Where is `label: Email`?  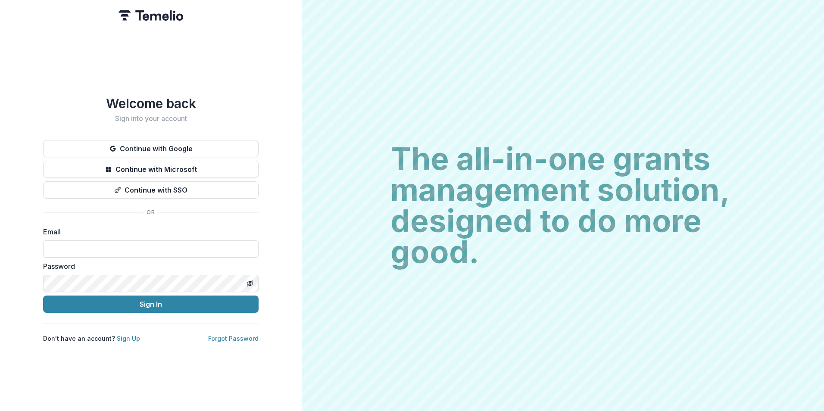 label: Email is located at coordinates (148, 232).